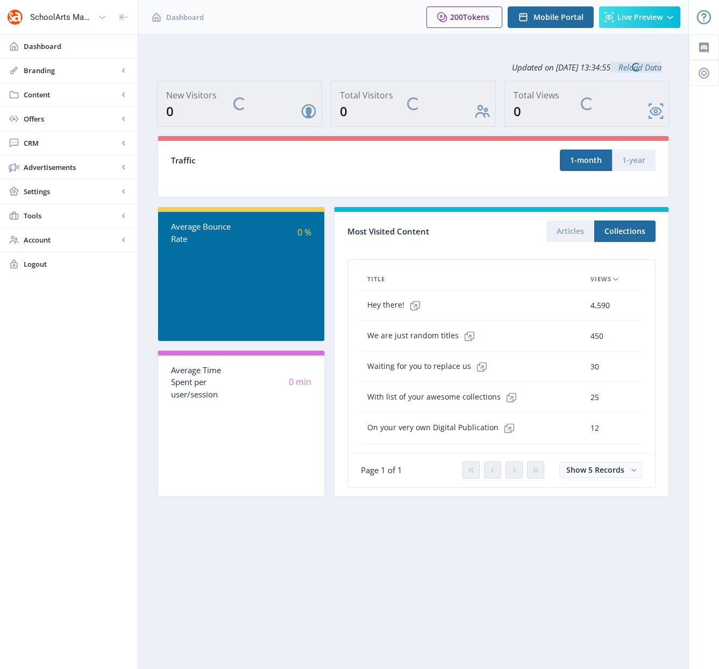 This screenshot has width=719, height=669. Describe the element at coordinates (558, 17) in the screenshot. I see `span: Mobile Portal` at that location.